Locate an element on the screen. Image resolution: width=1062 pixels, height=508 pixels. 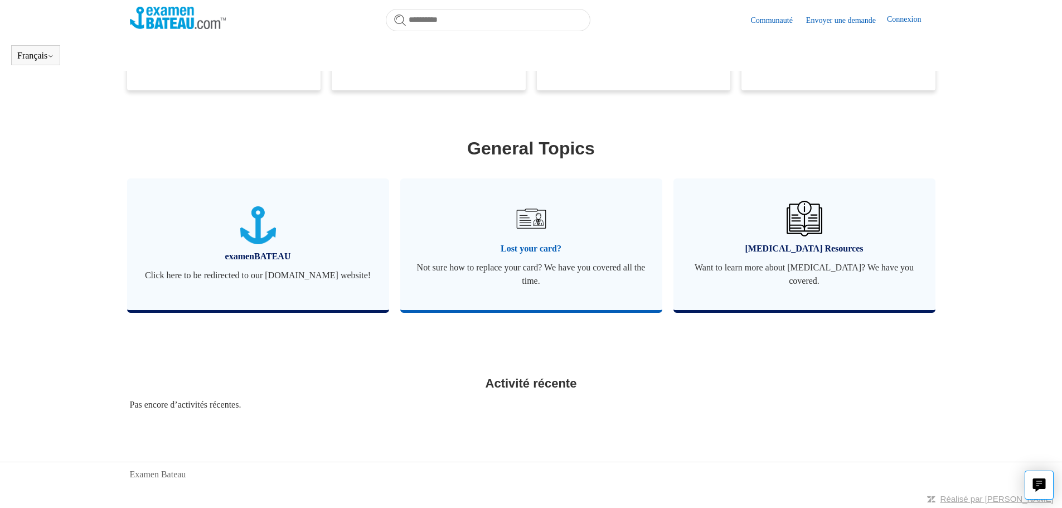
img: 01JRG6G4NA4NJ1BVG8MJM761YH is located at coordinates (531, 219).